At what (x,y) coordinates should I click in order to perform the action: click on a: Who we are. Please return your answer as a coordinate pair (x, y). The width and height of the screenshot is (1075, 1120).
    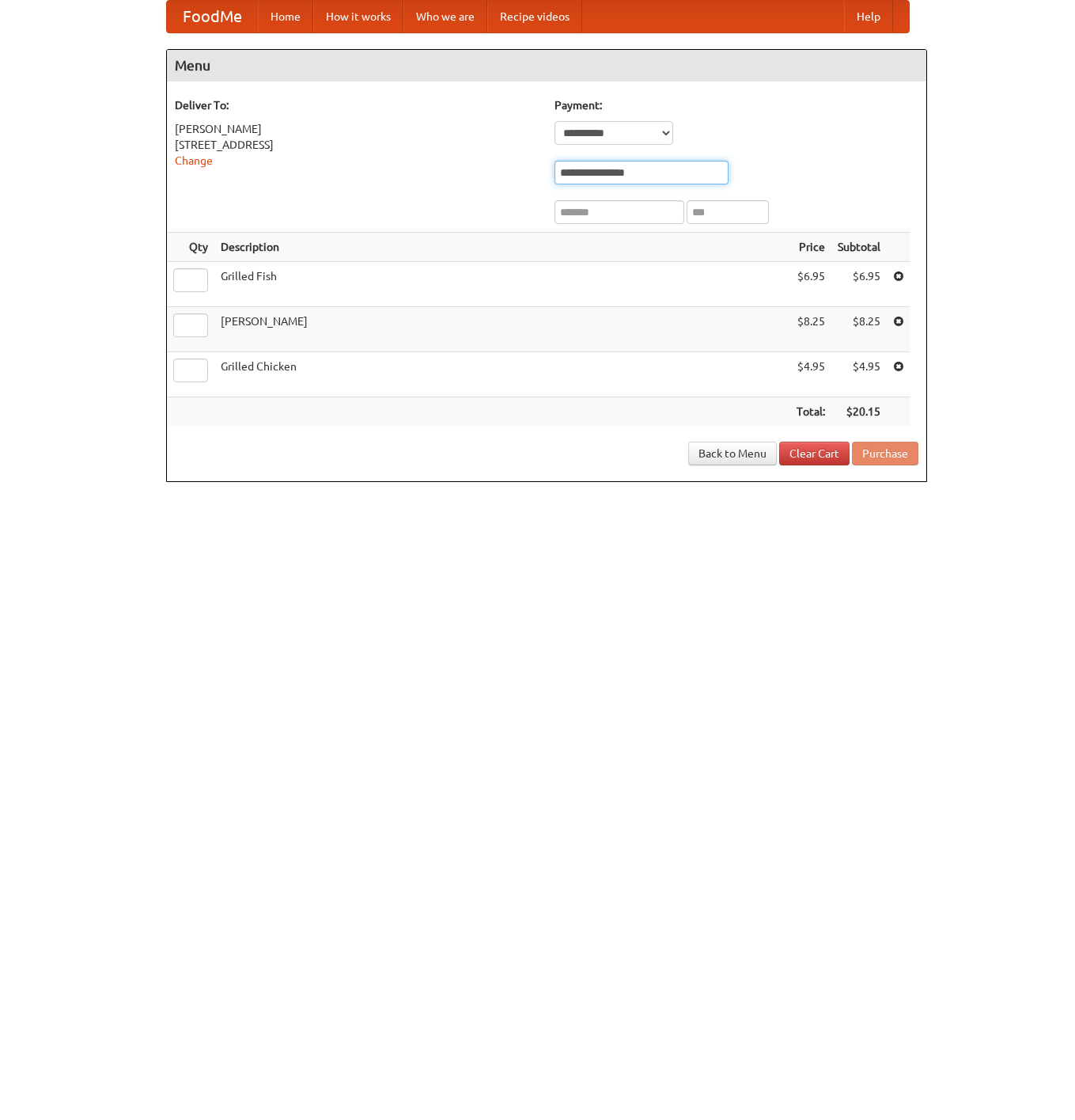
    Looking at the image, I should click on (445, 16).